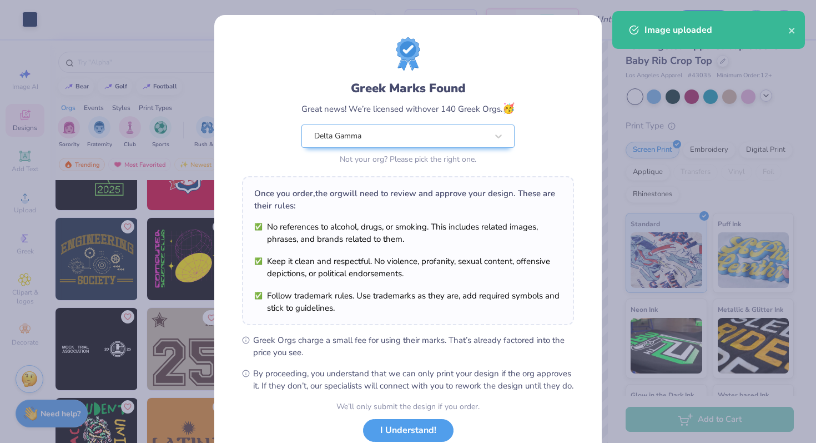 The height and width of the screenshot is (443, 816). Describe the element at coordinates (408, 159) in the screenshot. I see `div: Not your org? Please pick the right one.` at that location.